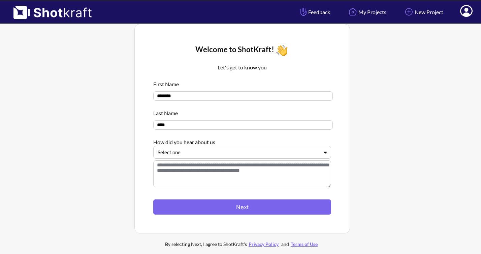 This screenshot has width=481, height=254. I want to click on div: How did you hear about us, so click(242, 140).